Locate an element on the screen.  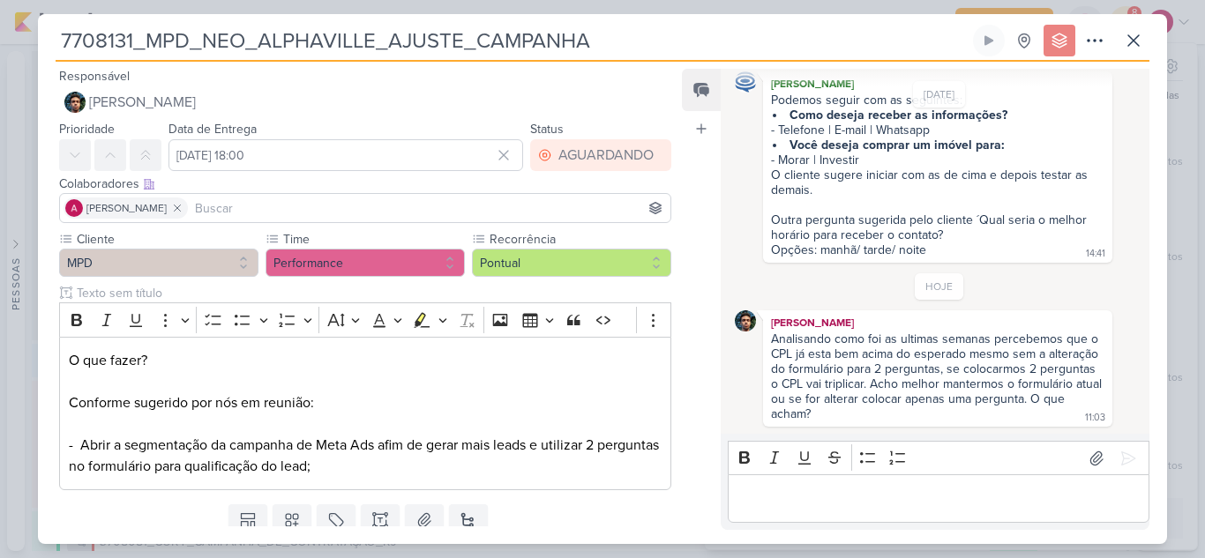
div: - Telefone | E-mail | Whatsapp is located at coordinates (938, 130).